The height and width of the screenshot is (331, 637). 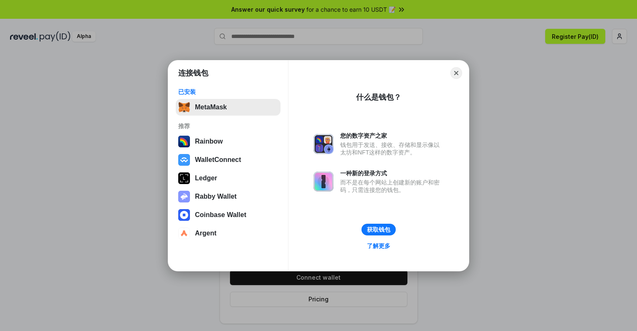 What do you see at coordinates (228, 215) in the screenshot?
I see `button: Coinbase Wallet` at bounding box center [228, 215].